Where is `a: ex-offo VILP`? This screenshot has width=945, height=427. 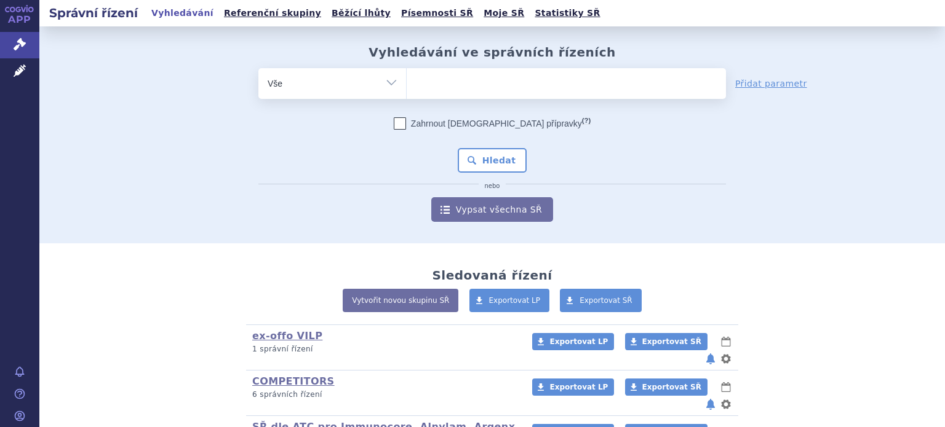
a: ex-offo VILP is located at coordinates (287, 336).